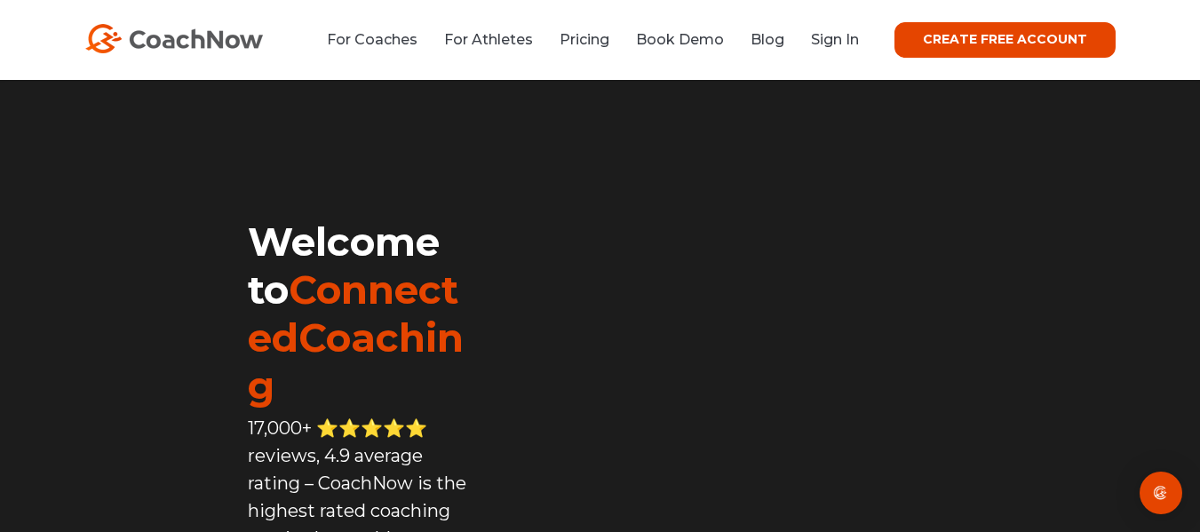  I want to click on a: Book Demo, so click(680, 39).